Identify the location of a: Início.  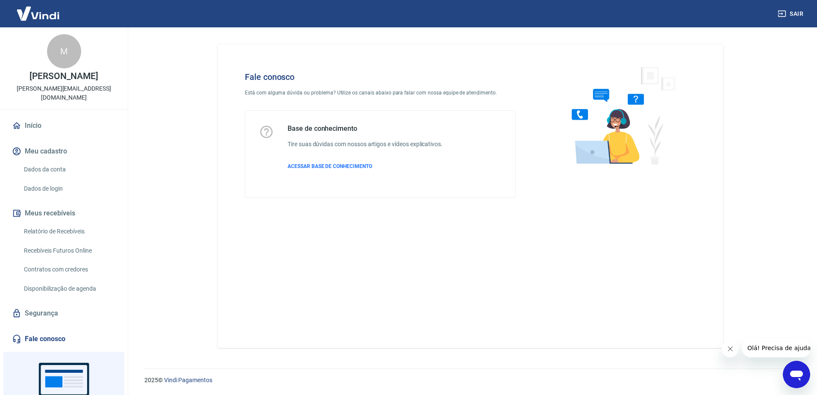
(64, 126).